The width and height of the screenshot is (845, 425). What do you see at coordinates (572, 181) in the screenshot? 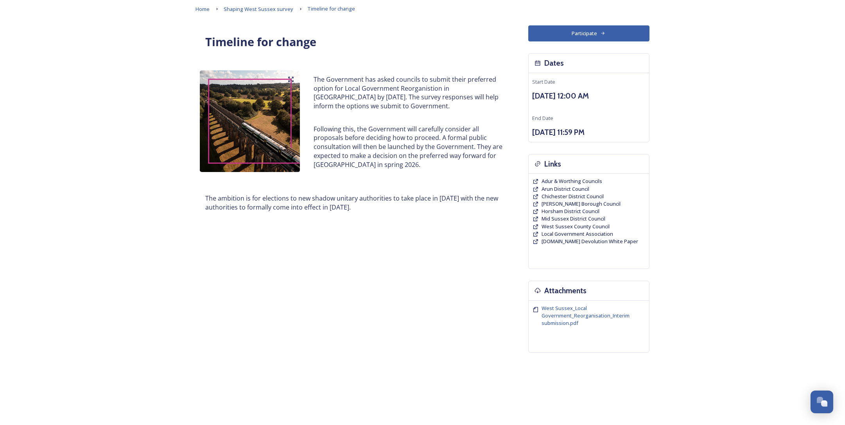
I see `span: Adur & Worthing Councils` at bounding box center [572, 181].